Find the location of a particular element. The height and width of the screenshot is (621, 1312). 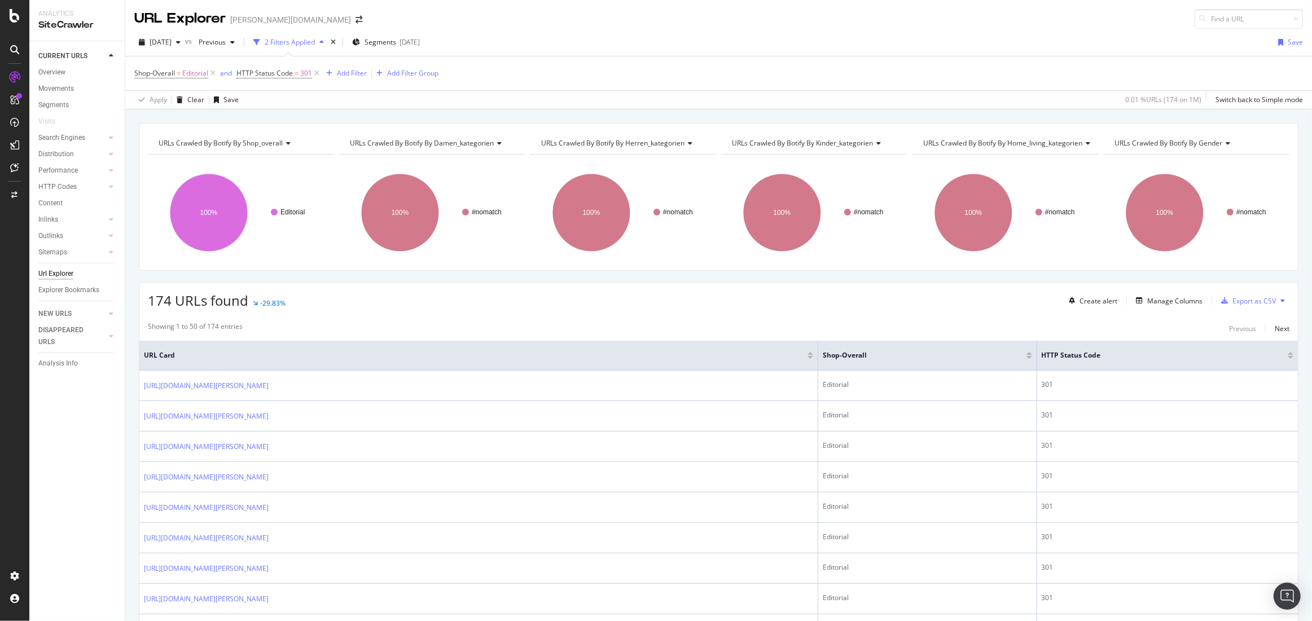

span: Shop-Overall is located at coordinates (155, 73).